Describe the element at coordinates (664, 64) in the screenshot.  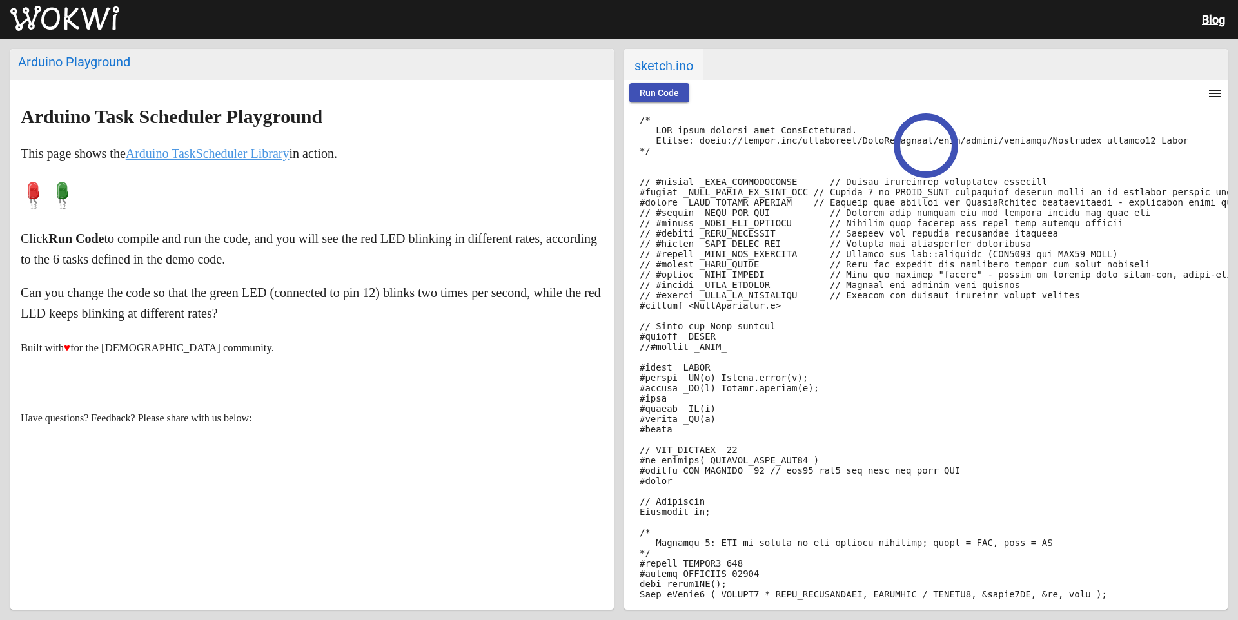
I see `span: sketch.ino` at that location.